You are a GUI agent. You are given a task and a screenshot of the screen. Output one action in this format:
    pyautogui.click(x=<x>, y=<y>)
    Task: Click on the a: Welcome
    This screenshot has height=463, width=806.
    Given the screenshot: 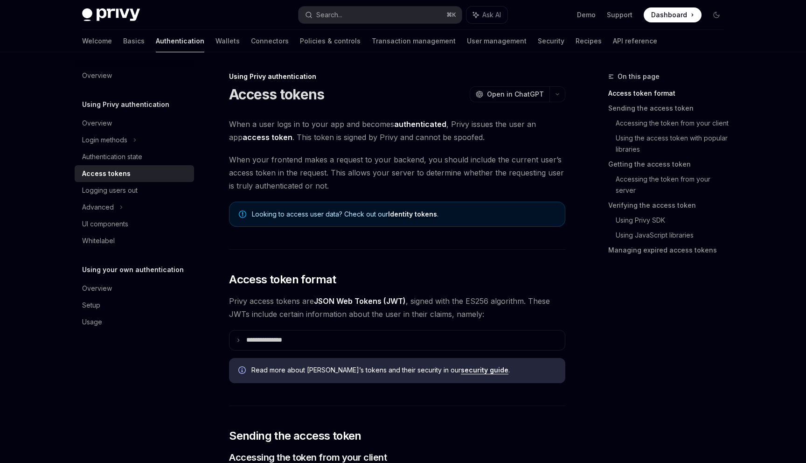 What is the action you would take?
    pyautogui.click(x=97, y=41)
    